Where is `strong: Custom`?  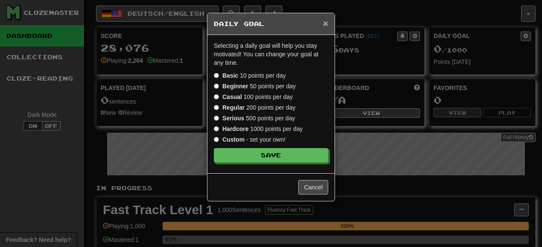
strong: Custom is located at coordinates (234, 140).